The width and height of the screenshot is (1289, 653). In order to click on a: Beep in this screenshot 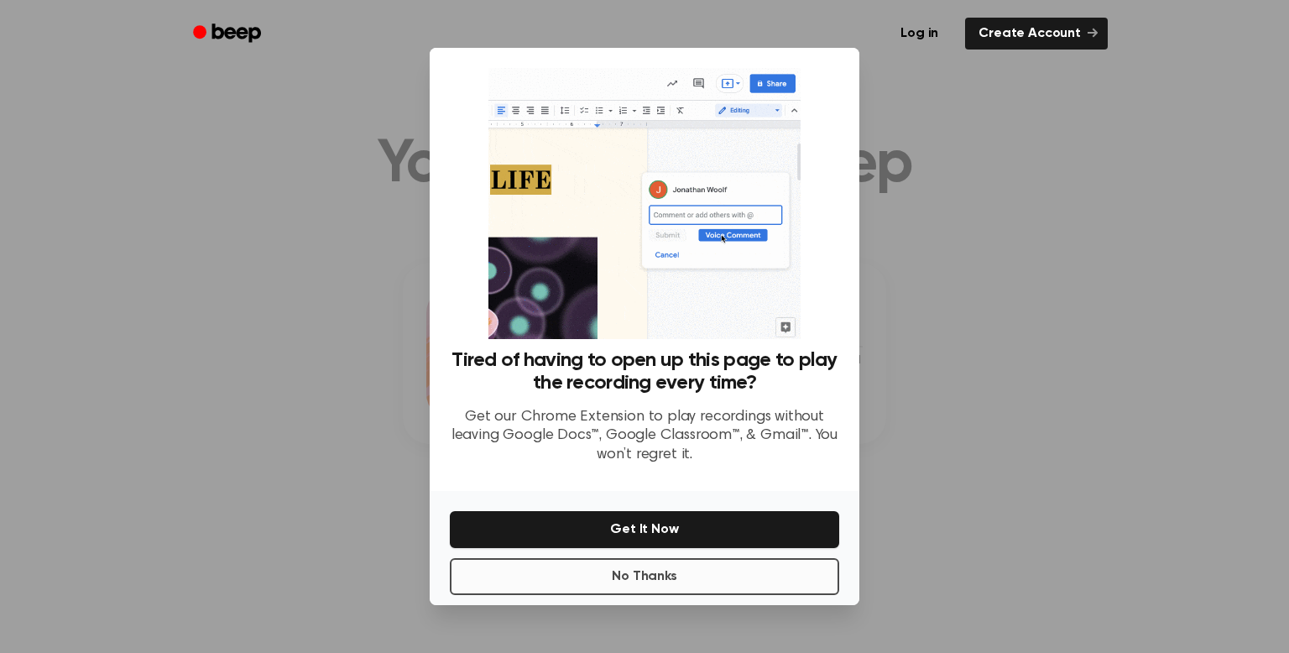, I will do `click(228, 34)`.